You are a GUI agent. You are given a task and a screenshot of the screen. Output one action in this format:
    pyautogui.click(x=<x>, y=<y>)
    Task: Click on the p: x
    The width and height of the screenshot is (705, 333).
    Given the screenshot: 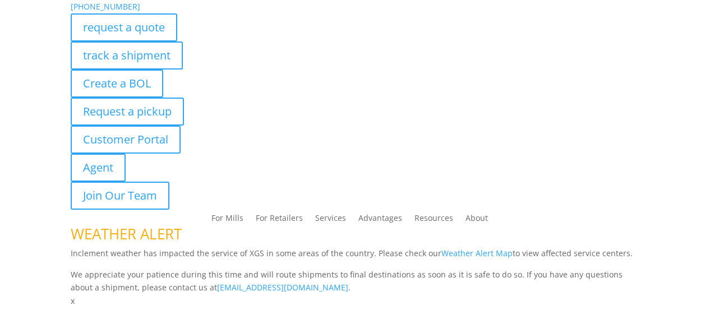 What is the action you would take?
    pyautogui.click(x=353, y=301)
    